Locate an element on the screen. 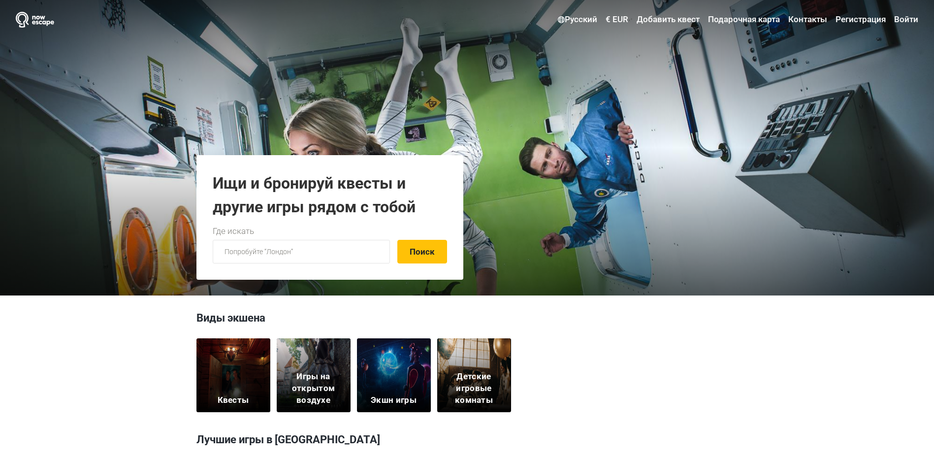 The width and height of the screenshot is (934, 459). h5: Экшн игры is located at coordinates (393, 400).